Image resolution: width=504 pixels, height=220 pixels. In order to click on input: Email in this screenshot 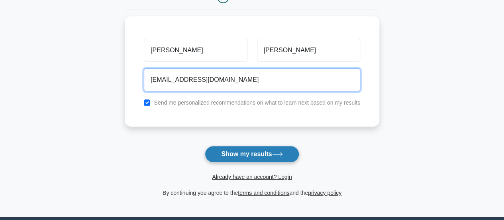, I will do `click(252, 80)`.